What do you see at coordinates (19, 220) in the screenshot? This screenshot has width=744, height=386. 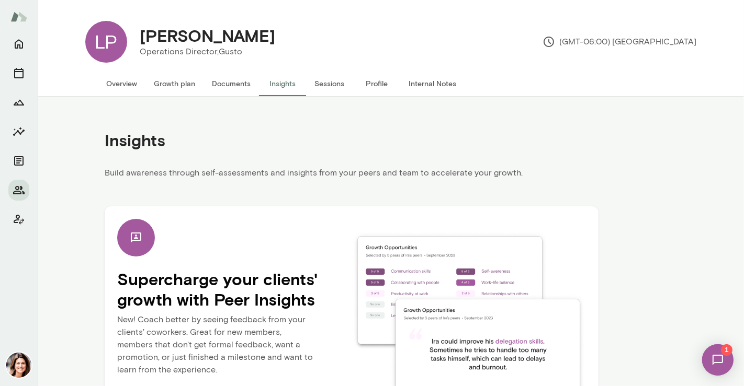 I see `button: Client app` at bounding box center [19, 220].